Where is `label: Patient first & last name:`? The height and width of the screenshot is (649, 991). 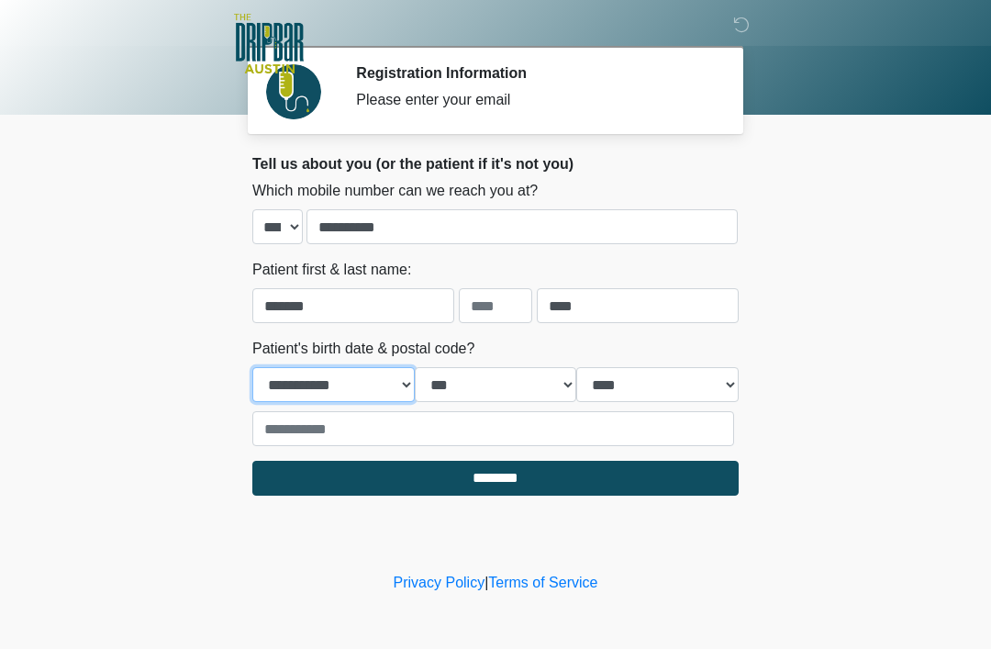
label: Patient first & last name: is located at coordinates (331, 270).